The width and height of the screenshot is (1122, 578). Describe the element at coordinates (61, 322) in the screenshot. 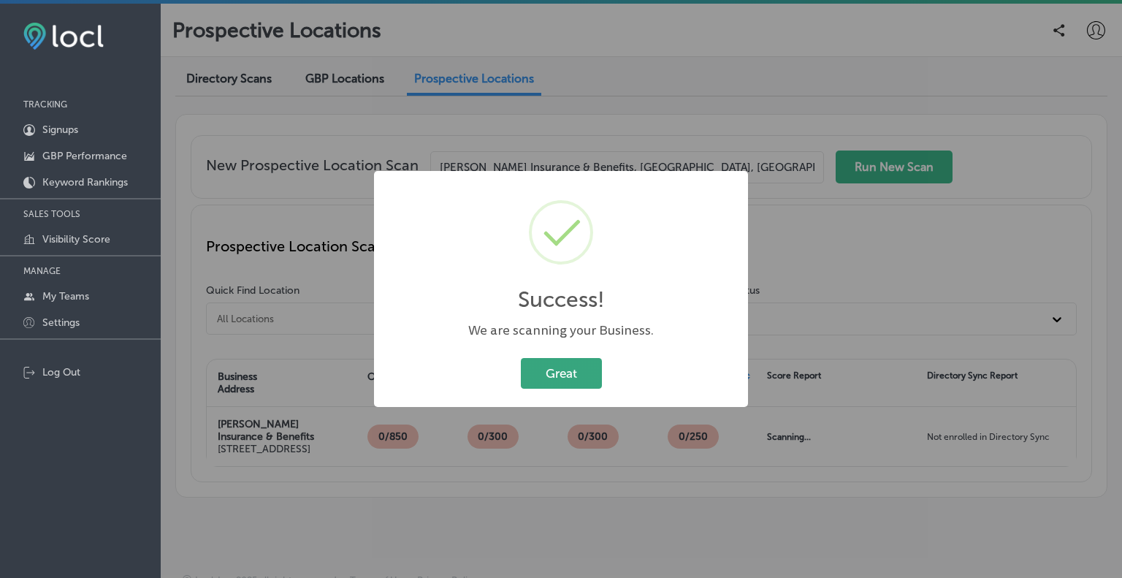

I see `p: Settings` at that location.